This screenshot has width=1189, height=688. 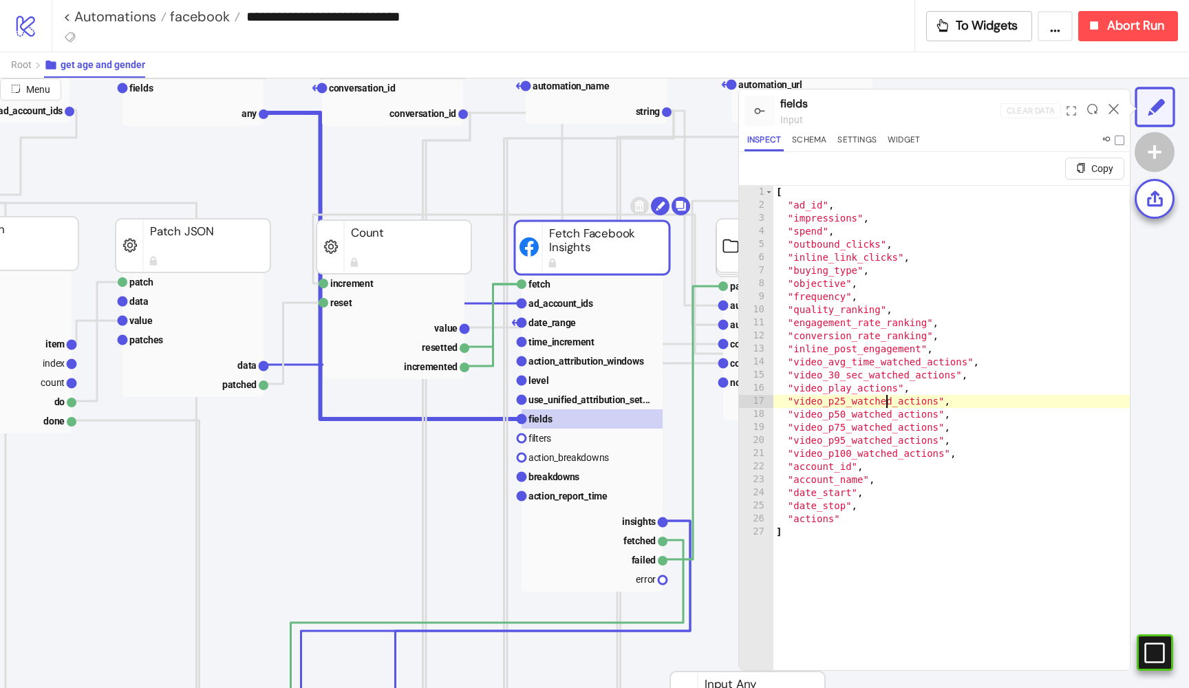 I want to click on div: 1, so click(x=756, y=192).